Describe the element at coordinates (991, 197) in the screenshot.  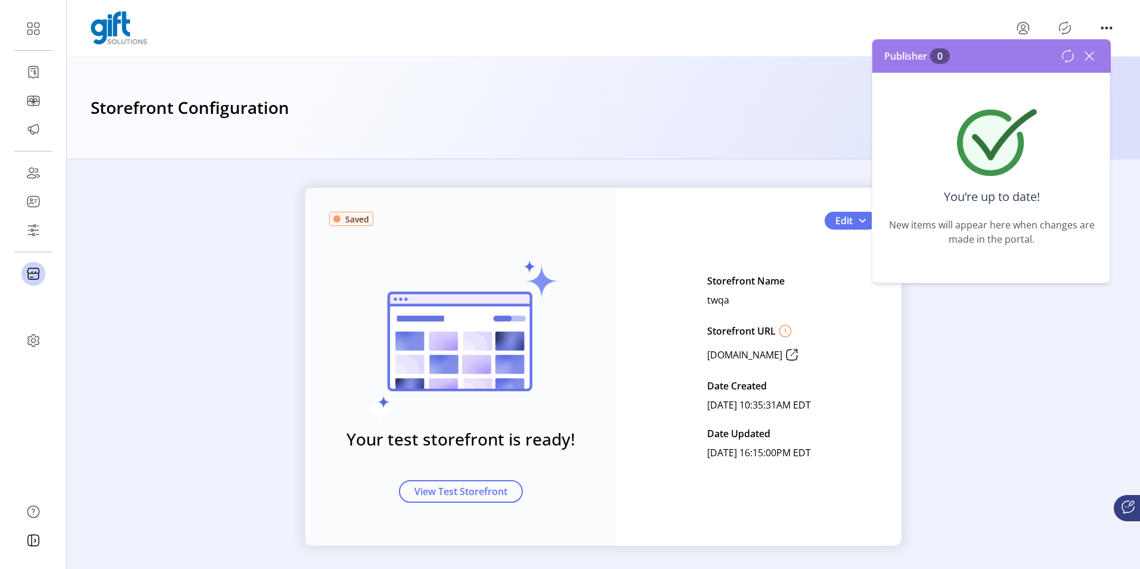
I see `span: You’re up to date!` at that location.